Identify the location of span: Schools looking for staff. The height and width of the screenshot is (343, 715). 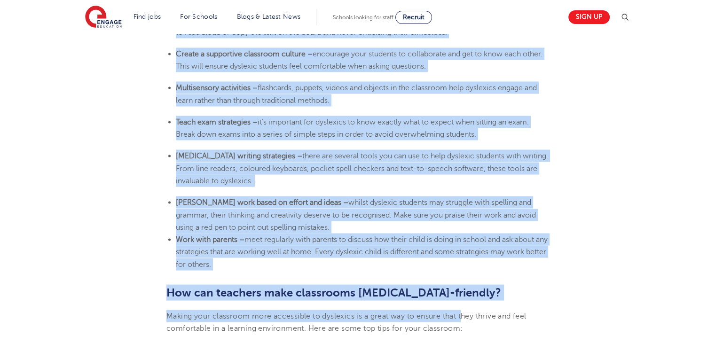
(363, 17).